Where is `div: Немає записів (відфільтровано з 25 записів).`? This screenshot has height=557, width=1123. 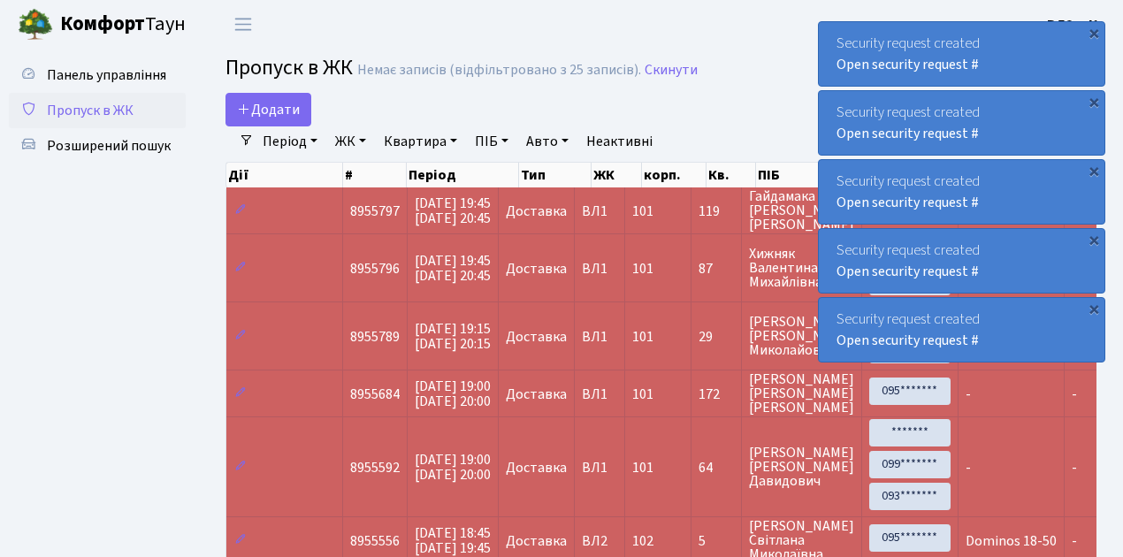
div: Немає записів (відфільтровано з 25 записів). is located at coordinates (499, 70).